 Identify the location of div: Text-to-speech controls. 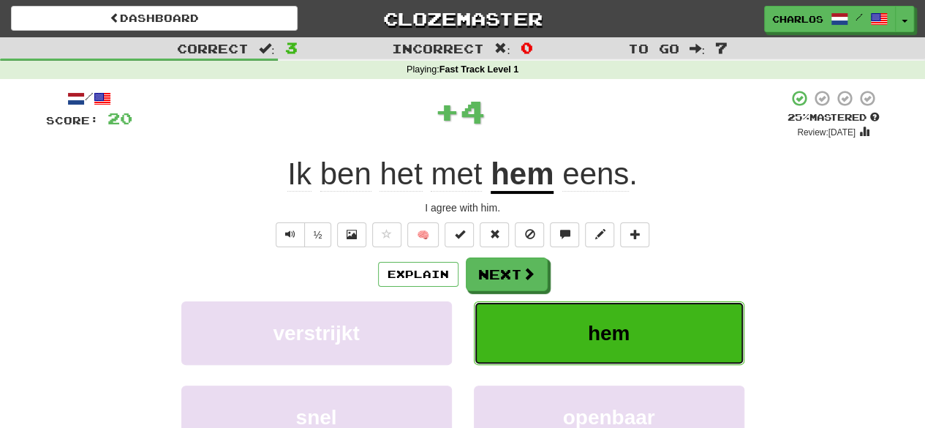
(302, 235).